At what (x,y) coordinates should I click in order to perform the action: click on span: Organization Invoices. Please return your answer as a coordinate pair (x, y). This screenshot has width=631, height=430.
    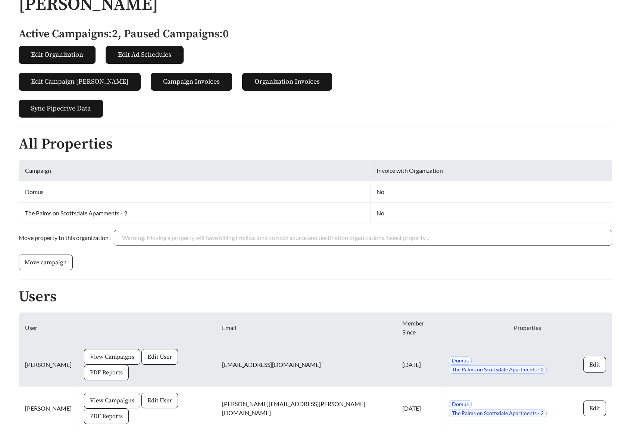
    Looking at the image, I should click on (287, 81).